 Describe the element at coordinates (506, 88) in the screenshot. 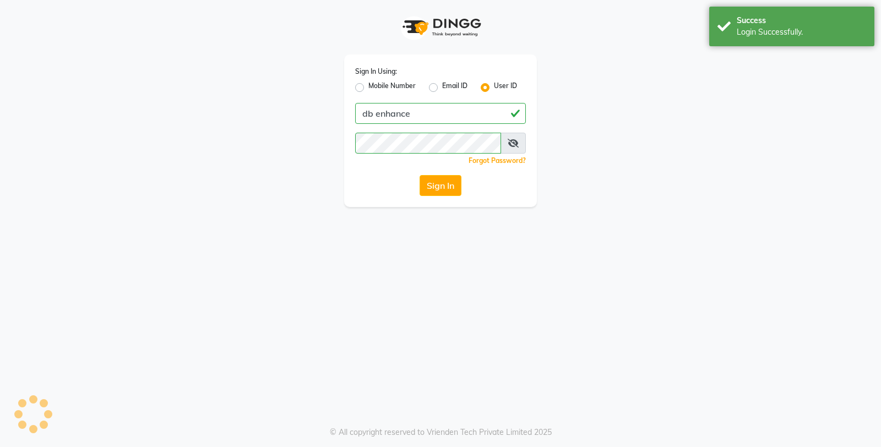

I see `label: User ID` at that location.